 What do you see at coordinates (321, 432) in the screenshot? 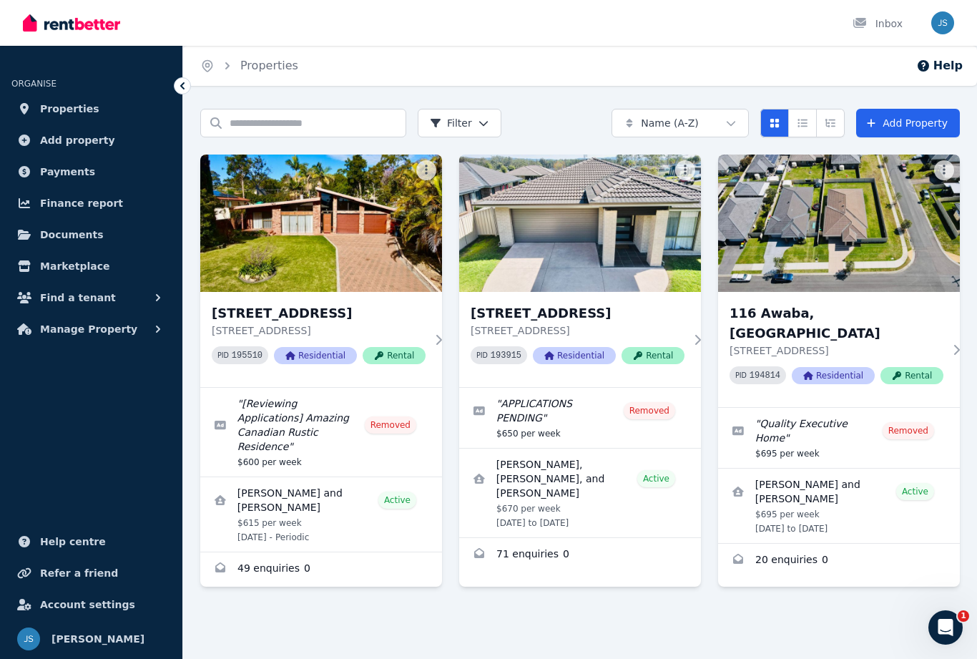
I see `a: Edit listing: [Reviewing Applications] Amazing Canadian Rustic Residence` at bounding box center [321, 432].